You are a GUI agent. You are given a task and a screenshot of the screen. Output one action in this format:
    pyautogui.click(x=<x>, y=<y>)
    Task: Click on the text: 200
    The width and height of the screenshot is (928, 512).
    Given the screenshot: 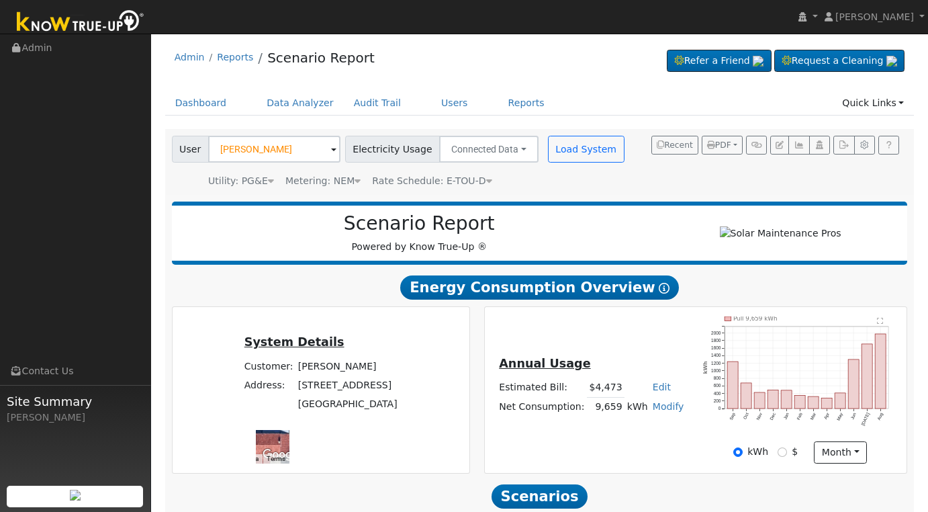 What is the action you would take?
    pyautogui.click(x=717, y=400)
    